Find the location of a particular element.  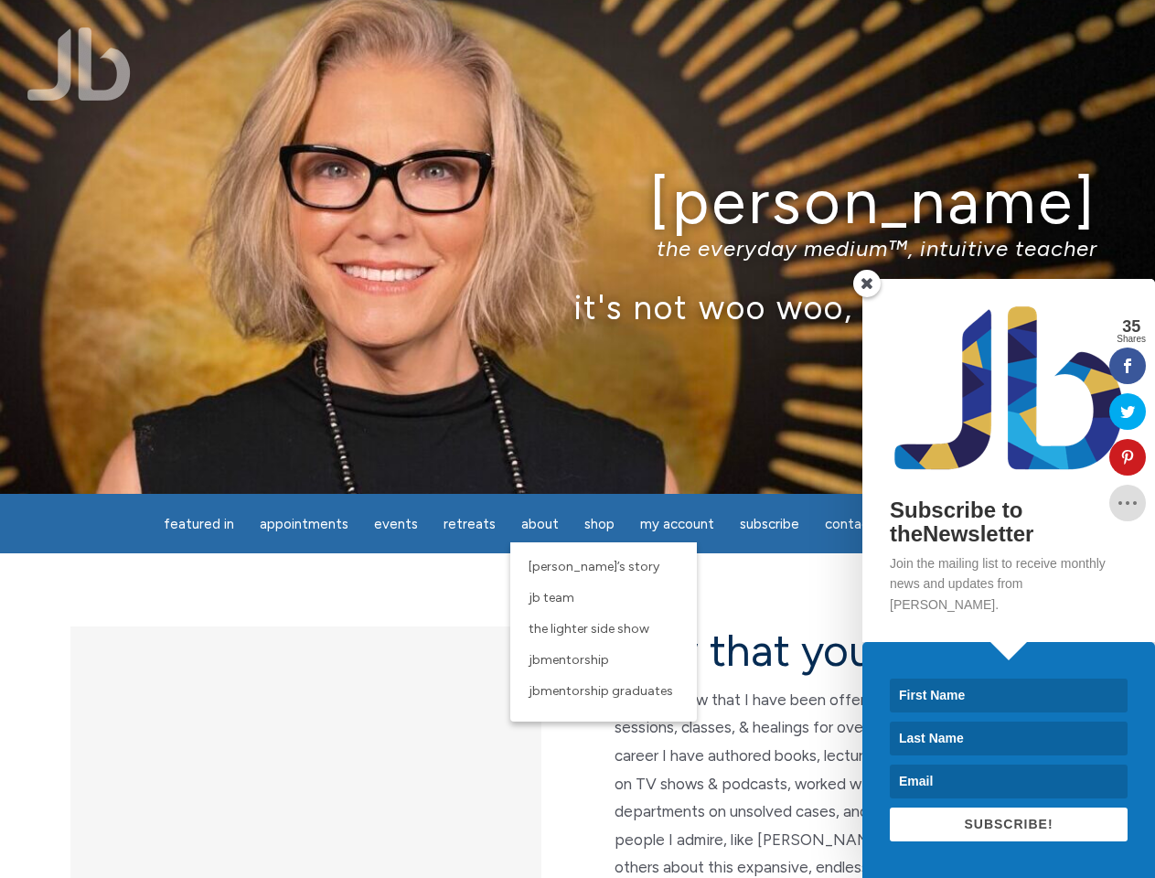

a: About is located at coordinates (539, 524).